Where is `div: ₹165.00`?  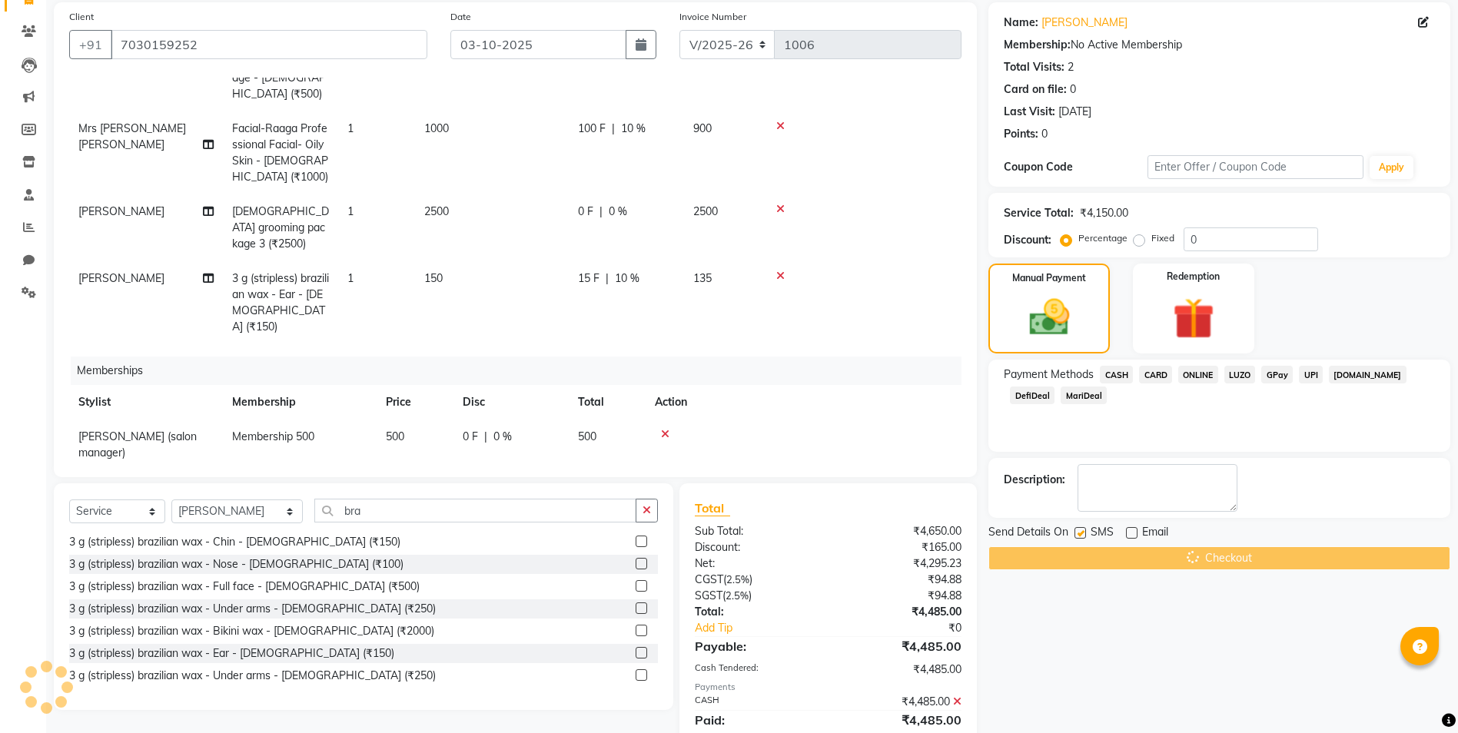
div: ₹165.00 is located at coordinates (901, 547).